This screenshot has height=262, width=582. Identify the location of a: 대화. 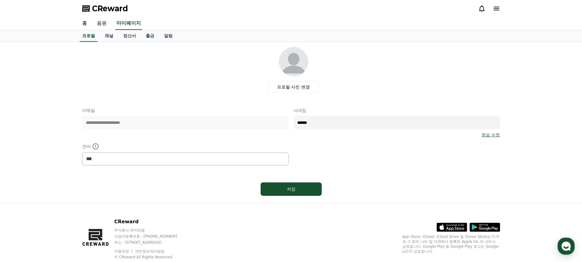
(60, 201).